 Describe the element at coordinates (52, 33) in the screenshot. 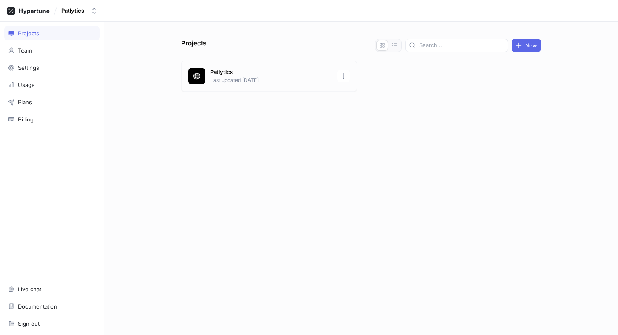

I see `a: Projects` at that location.